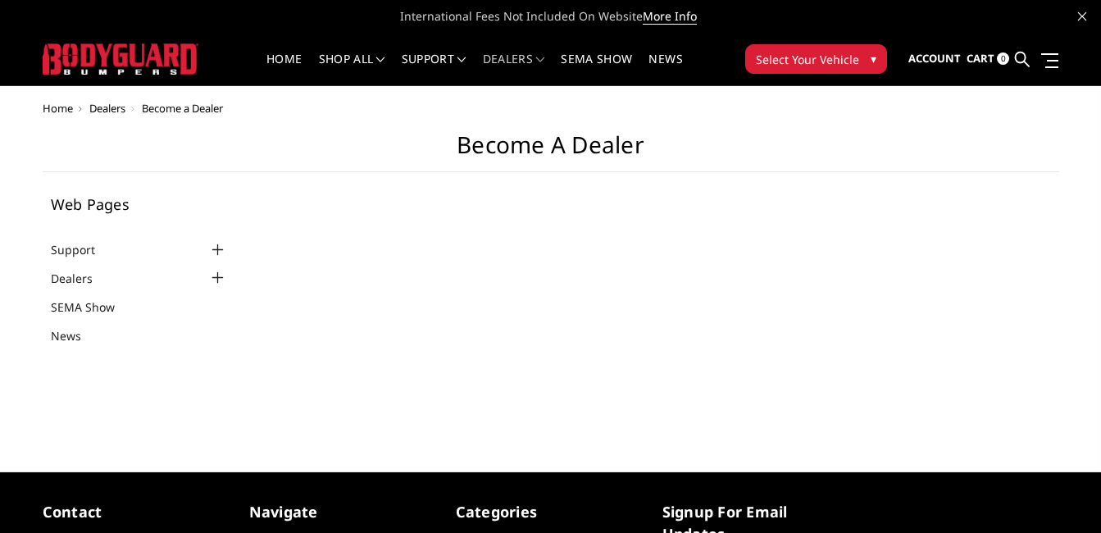 This screenshot has width=1101, height=533. Describe the element at coordinates (107, 108) in the screenshot. I see `span: Dealers` at that location.